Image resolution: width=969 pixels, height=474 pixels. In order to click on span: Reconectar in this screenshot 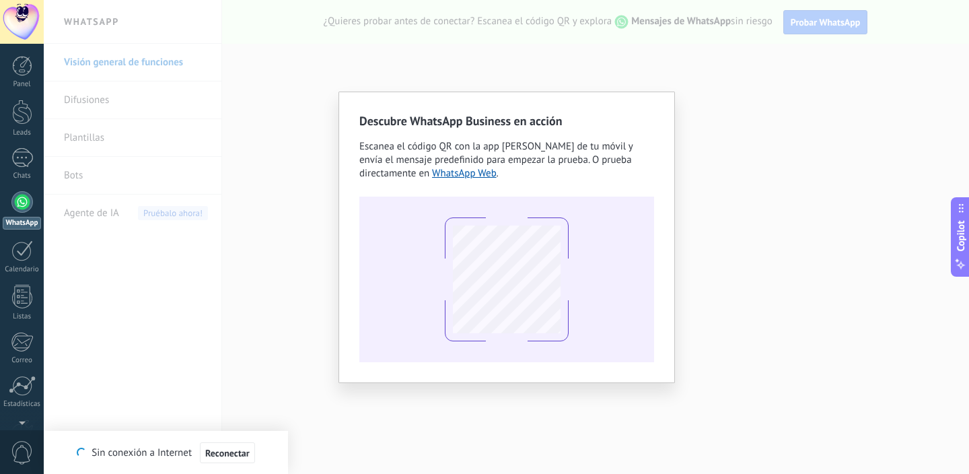, I will do `click(227, 453)`.